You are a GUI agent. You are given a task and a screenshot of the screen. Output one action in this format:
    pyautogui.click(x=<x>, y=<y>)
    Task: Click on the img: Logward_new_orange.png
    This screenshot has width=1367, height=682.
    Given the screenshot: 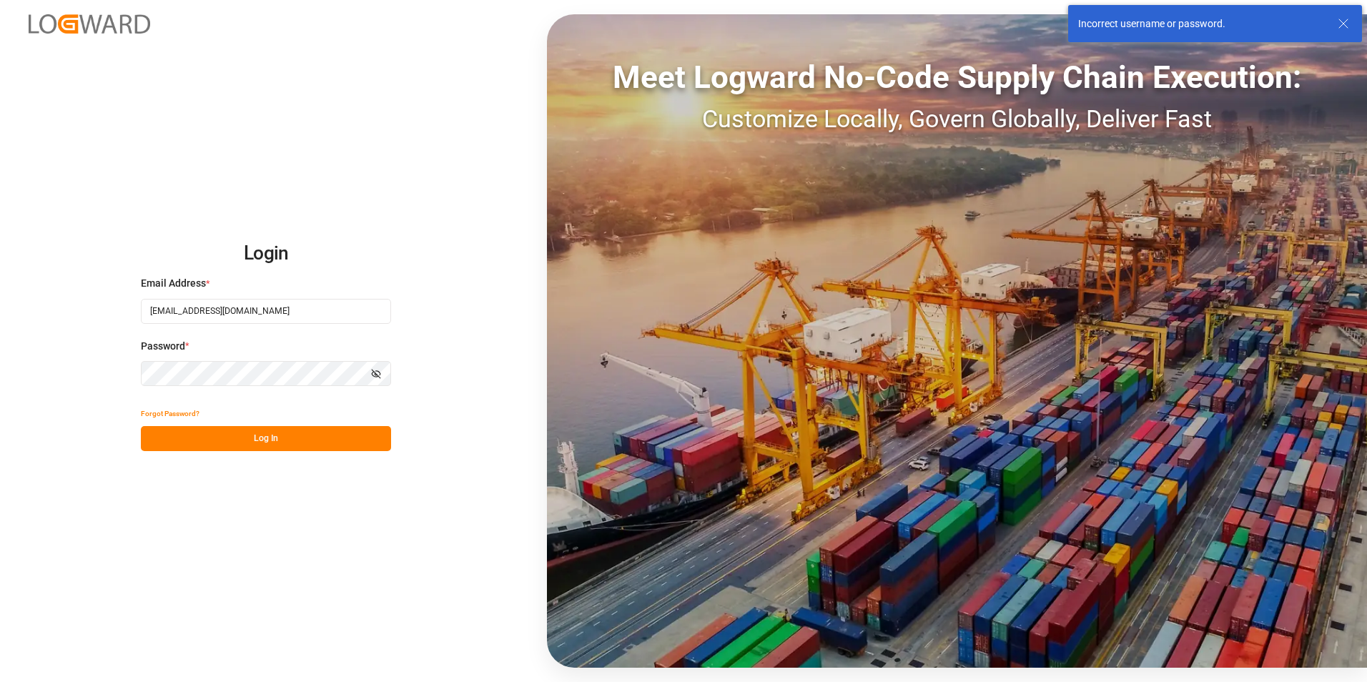 What is the action you would take?
    pyautogui.click(x=89, y=24)
    